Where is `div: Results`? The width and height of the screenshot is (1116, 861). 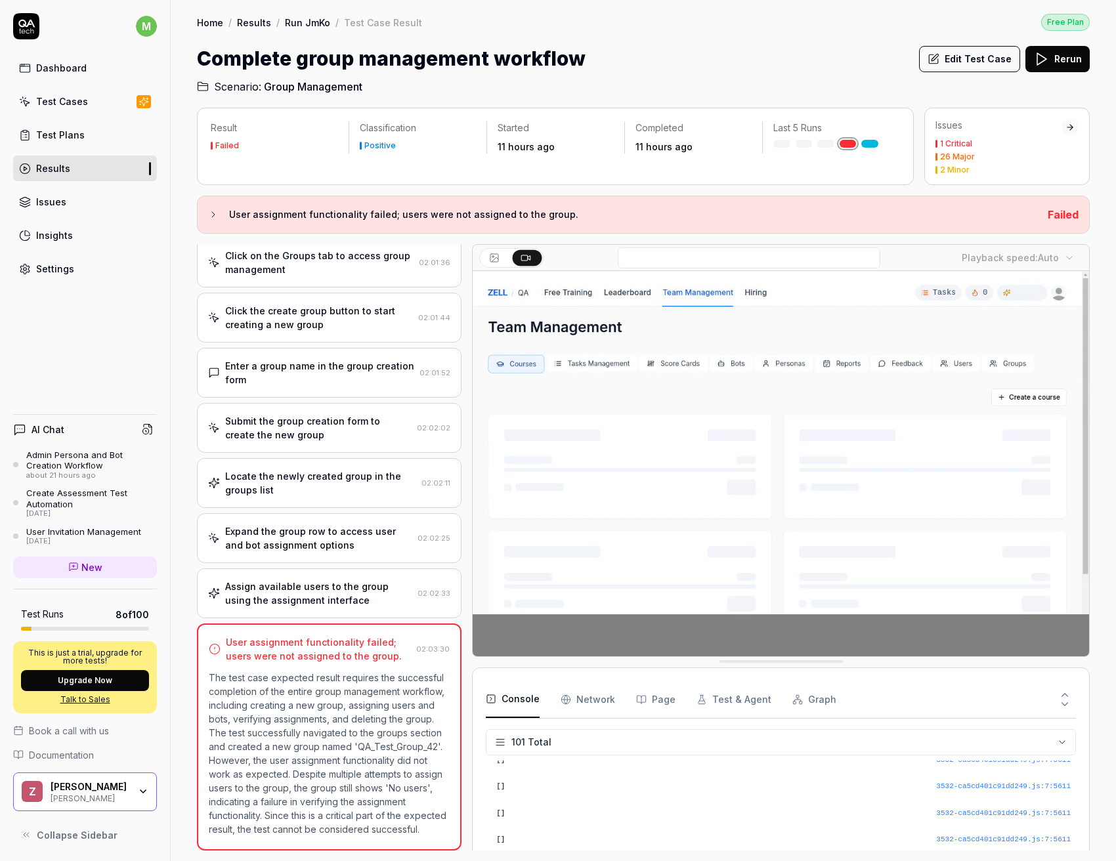 div: Results is located at coordinates (53, 168).